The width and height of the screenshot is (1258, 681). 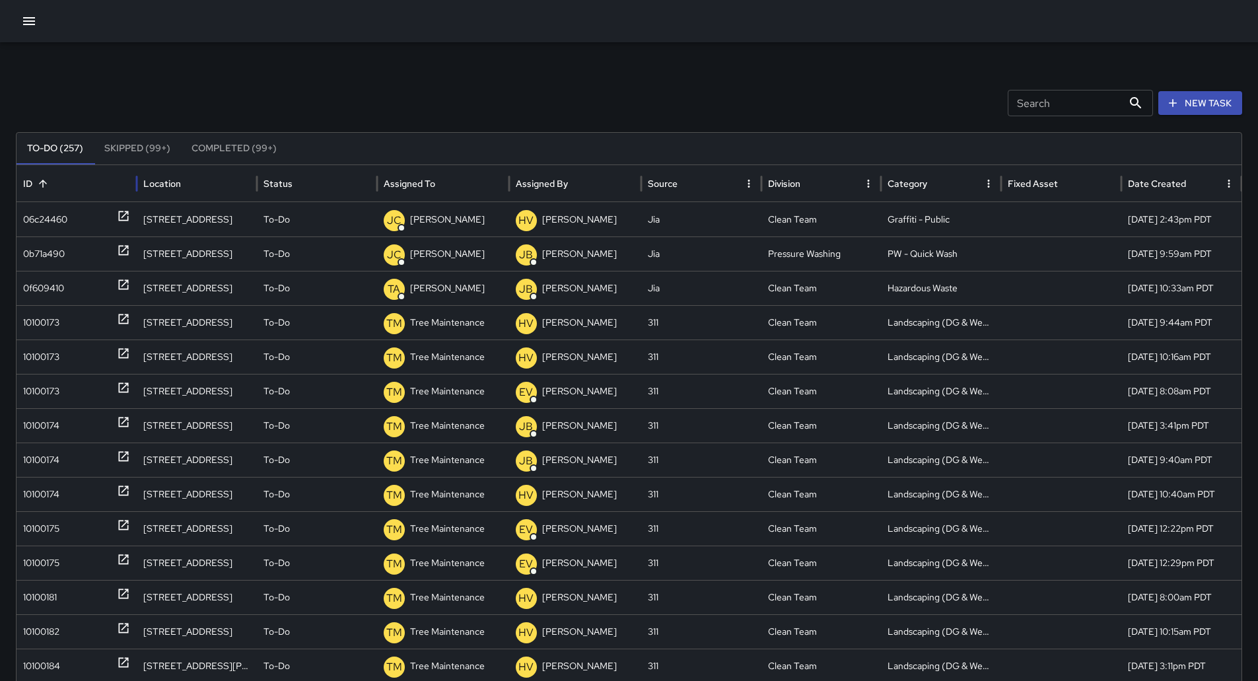 I want to click on p: TA, so click(x=394, y=289).